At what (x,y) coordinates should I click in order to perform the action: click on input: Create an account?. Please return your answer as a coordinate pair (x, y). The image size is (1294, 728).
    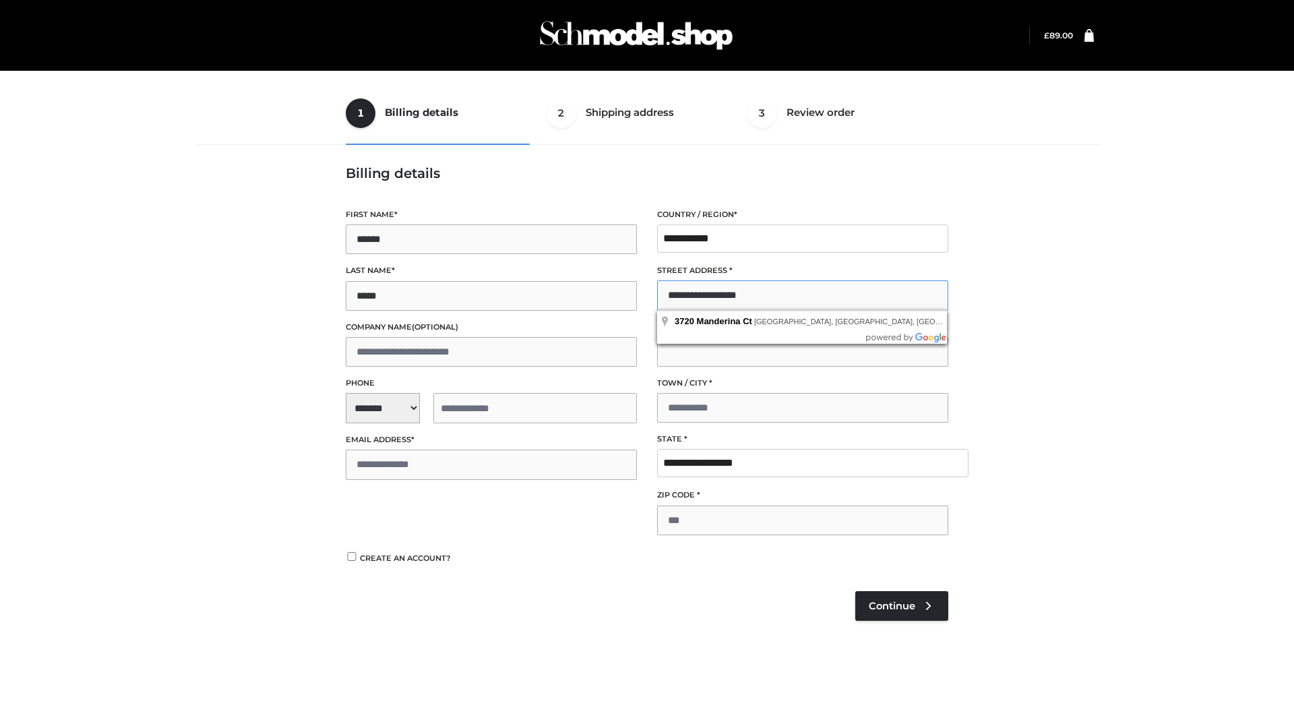
    Looking at the image, I should click on (352, 556).